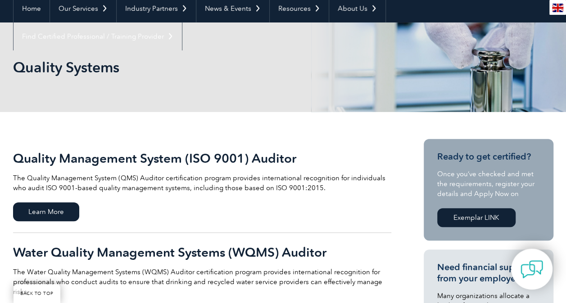 This screenshot has height=303, width=566. Describe the element at coordinates (186, 67) in the screenshot. I see `h1: Quality Systems` at that location.